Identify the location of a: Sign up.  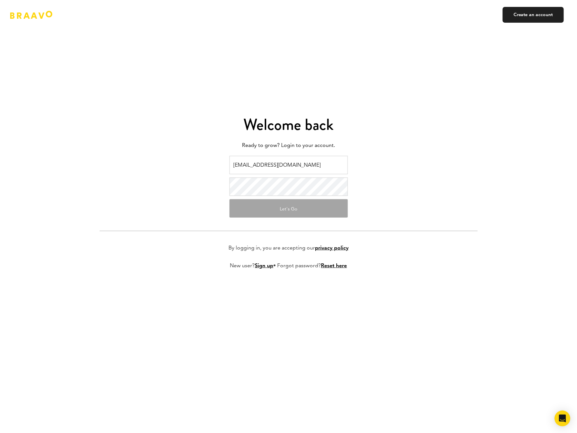
(264, 266).